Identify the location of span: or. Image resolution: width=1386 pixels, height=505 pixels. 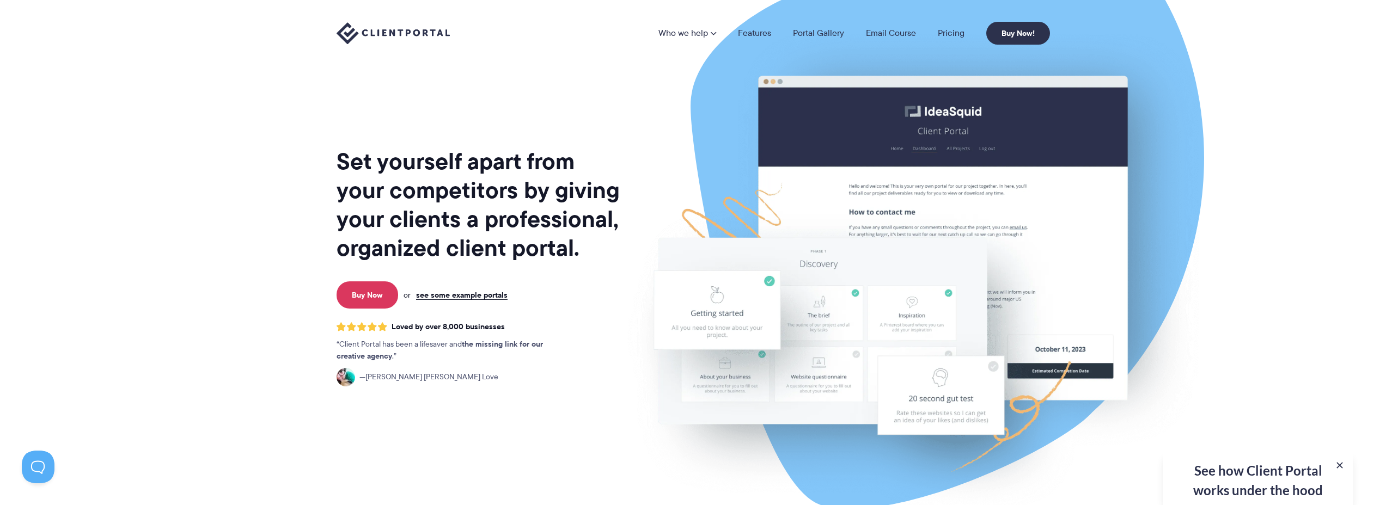
(407, 295).